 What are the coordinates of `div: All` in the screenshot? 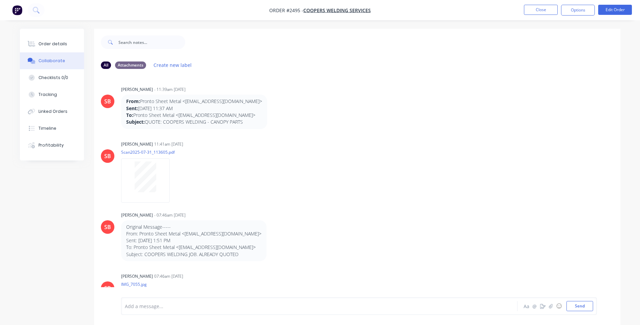 It's located at (106, 65).